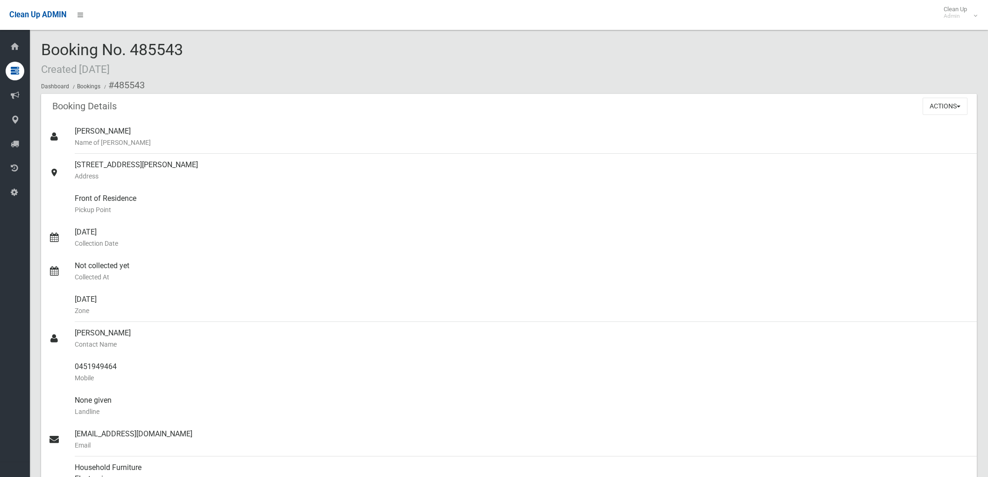 This screenshot has height=477, width=988. What do you see at coordinates (38, 14) in the screenshot?
I see `span: Clean Up ADMIN` at bounding box center [38, 14].